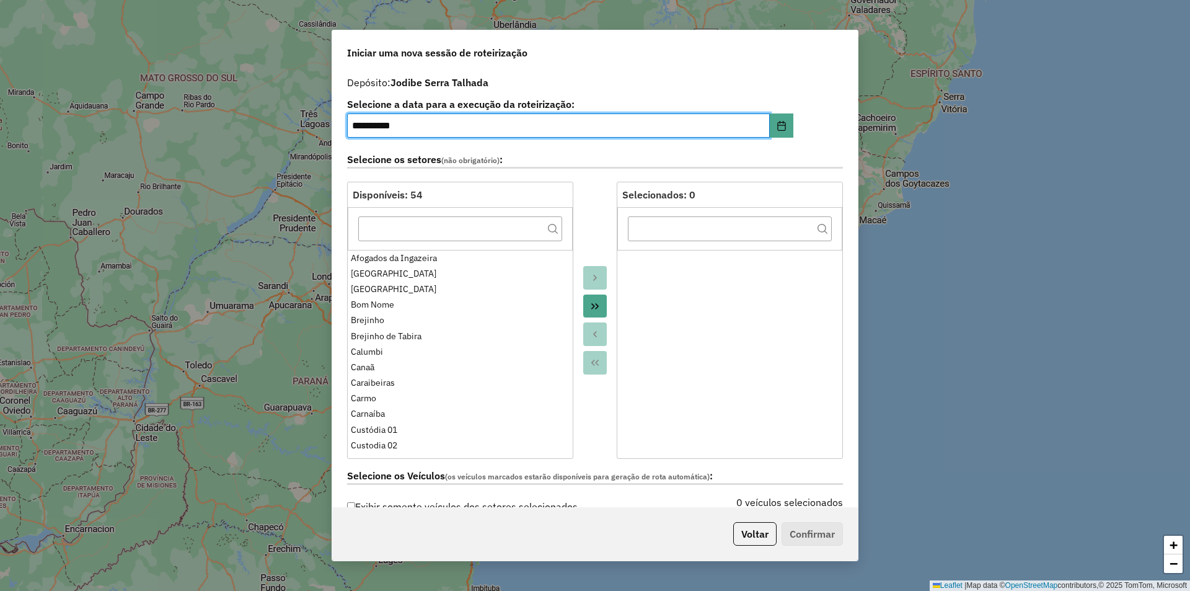  Describe the element at coordinates (460, 367) in the screenshot. I see `div: Canaã` at that location.